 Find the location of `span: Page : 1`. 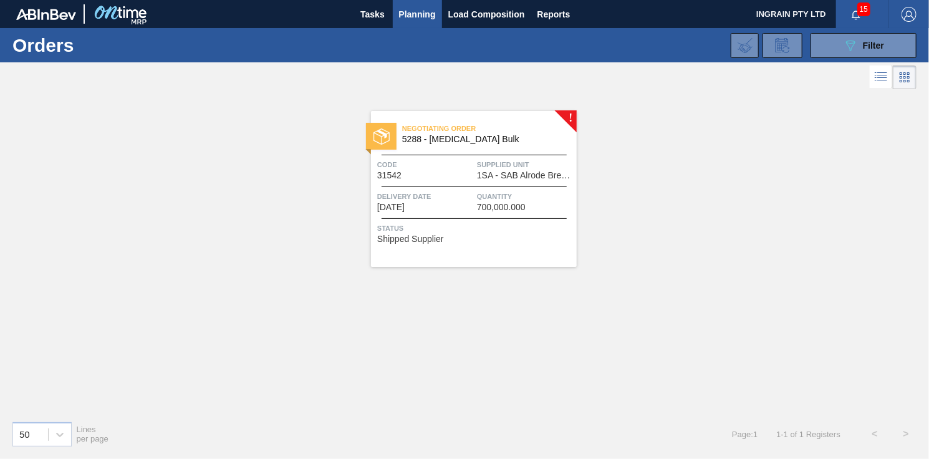

span: Page : 1 is located at coordinates (744, 434).